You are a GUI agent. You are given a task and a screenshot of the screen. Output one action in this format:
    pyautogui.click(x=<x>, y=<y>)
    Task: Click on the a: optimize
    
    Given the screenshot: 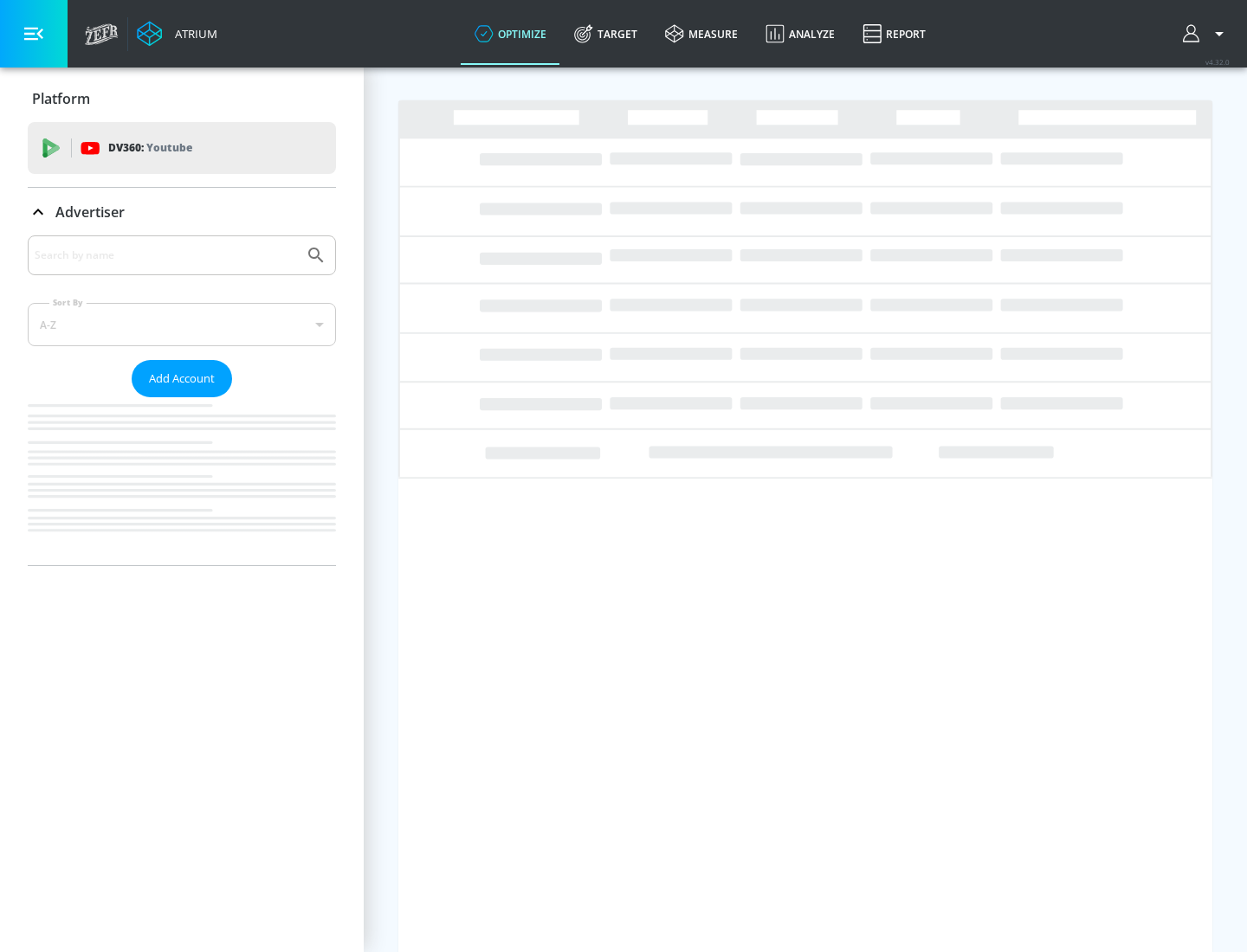 What is the action you would take?
    pyautogui.click(x=510, y=34)
    